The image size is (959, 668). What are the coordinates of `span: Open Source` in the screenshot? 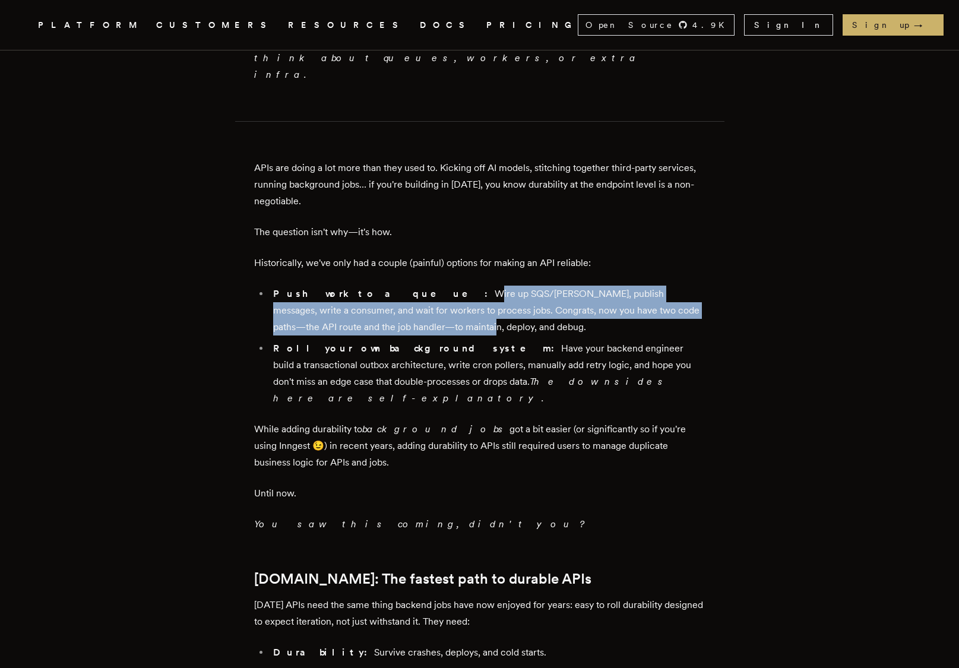 It's located at (630, 25).